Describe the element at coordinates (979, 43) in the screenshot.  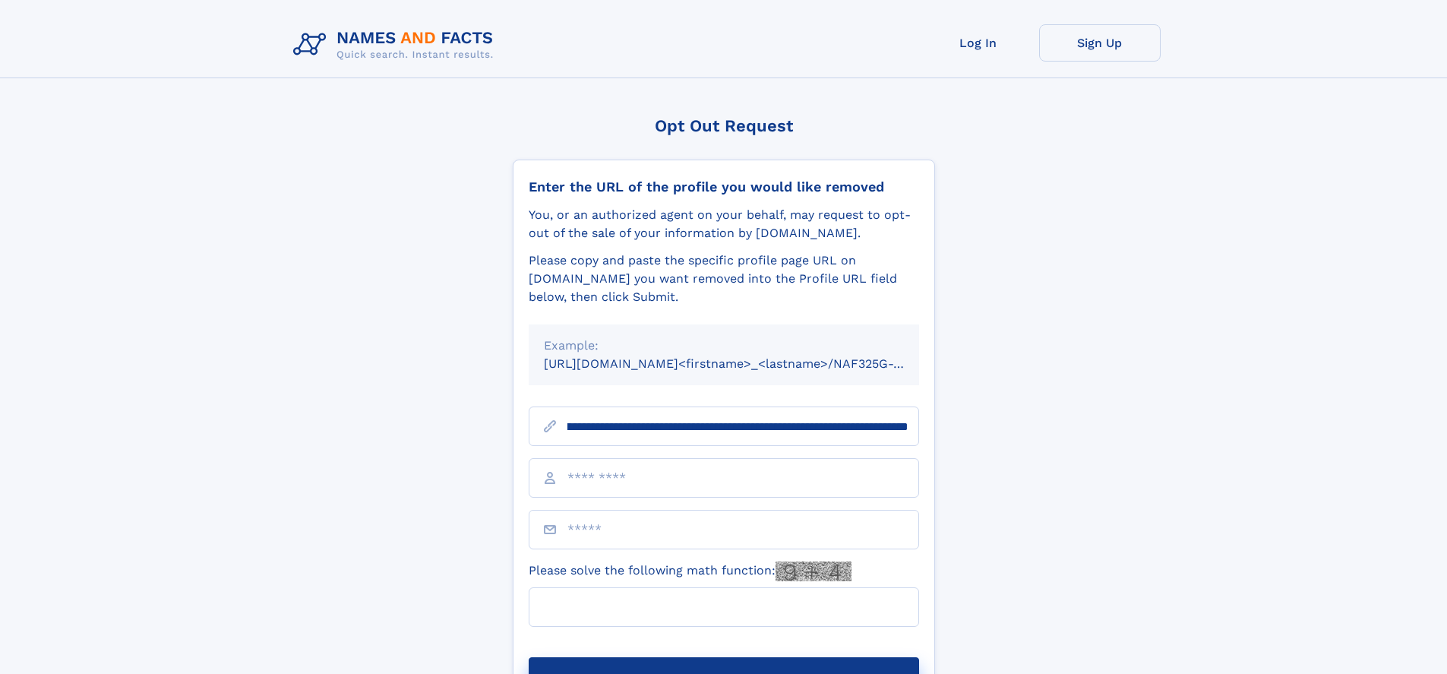
I see `a: Log In` at that location.